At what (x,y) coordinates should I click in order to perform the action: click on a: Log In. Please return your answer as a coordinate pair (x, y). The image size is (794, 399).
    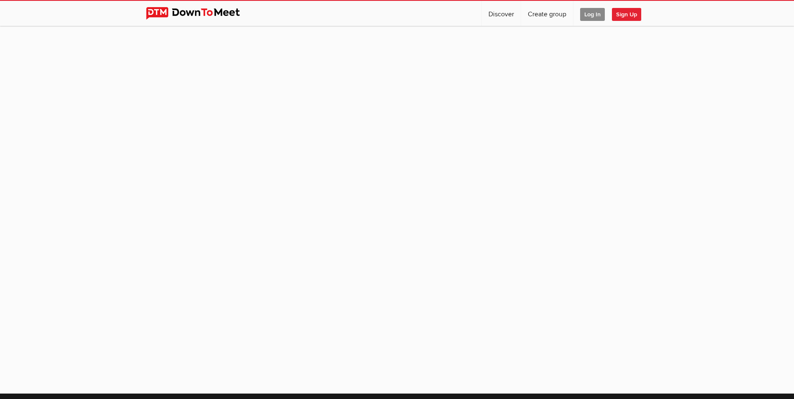
    Looking at the image, I should click on (592, 13).